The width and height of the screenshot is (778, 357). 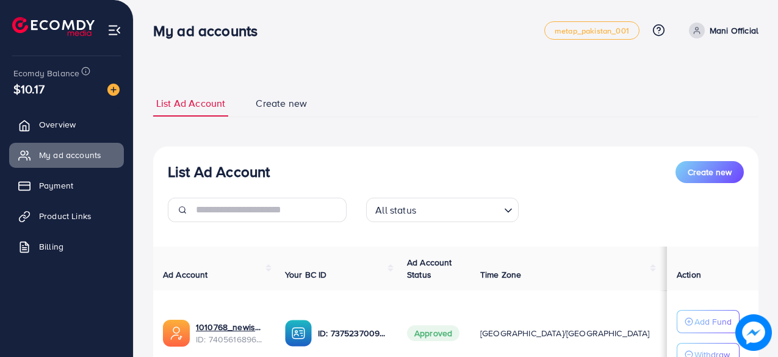 What do you see at coordinates (210, 30) in the screenshot?
I see `h3: My ad accounts` at bounding box center [210, 30].